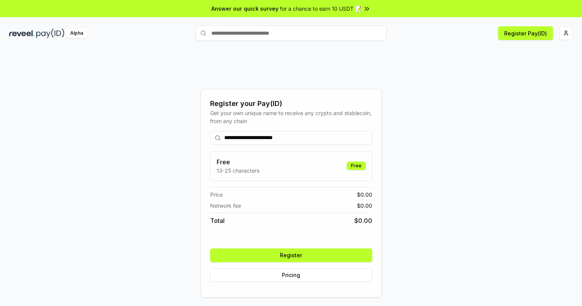  Describe the element at coordinates (291, 276) in the screenshot. I see `button: Pricing` at that location.